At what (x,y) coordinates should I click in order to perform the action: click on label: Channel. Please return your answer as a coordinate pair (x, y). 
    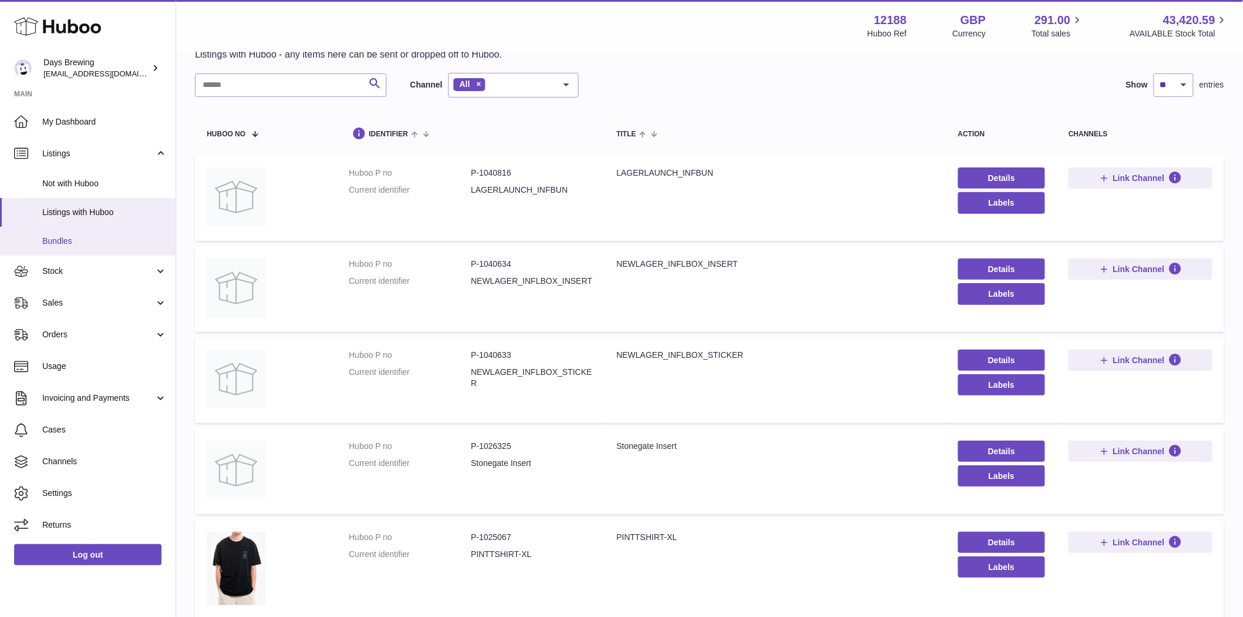
    Looking at the image, I should click on (426, 85).